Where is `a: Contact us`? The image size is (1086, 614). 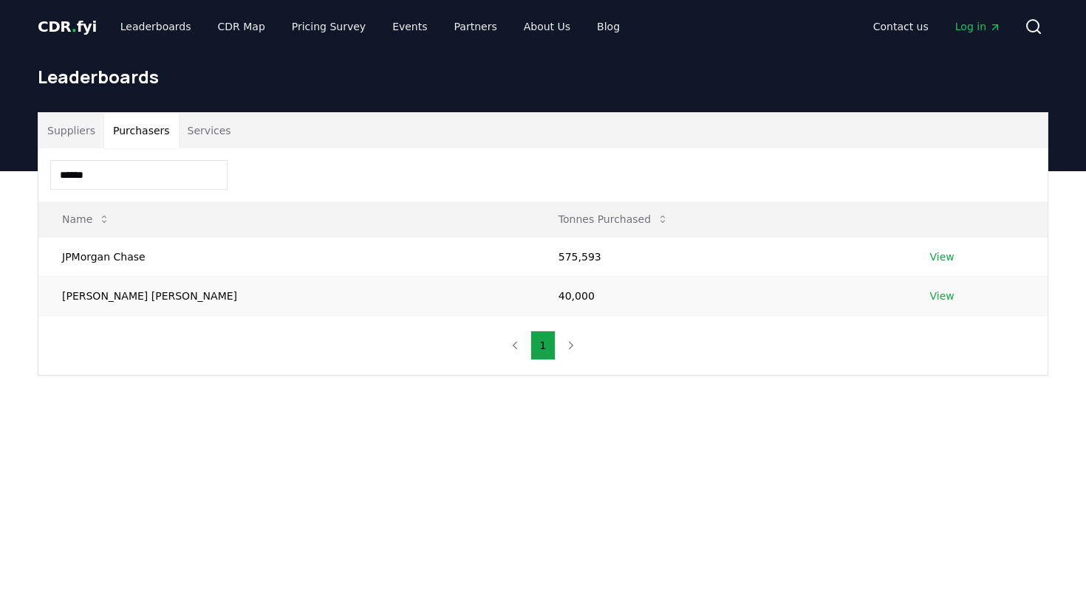 a: Contact us is located at coordinates (900, 27).